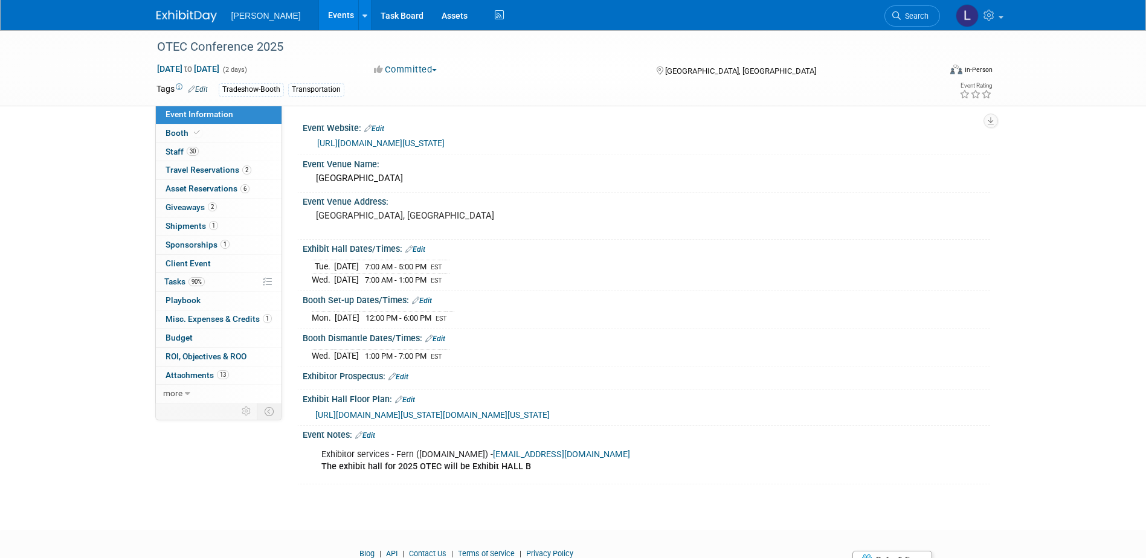 This screenshot has width=1146, height=558. Describe the element at coordinates (251, 89) in the screenshot. I see `div: Tradeshow-Booth` at that location.